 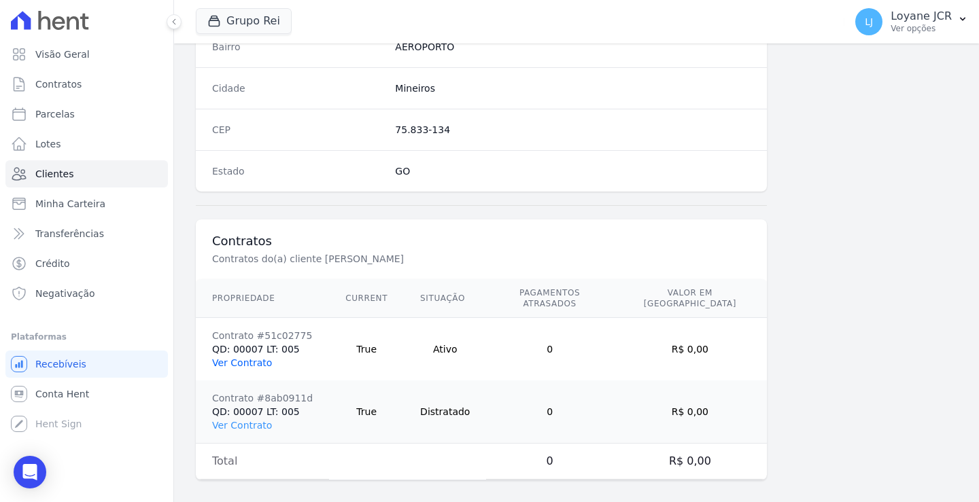 What do you see at coordinates (912, 22) in the screenshot?
I see `button: LJ Loyane JCR Ver opções` at bounding box center [912, 22].